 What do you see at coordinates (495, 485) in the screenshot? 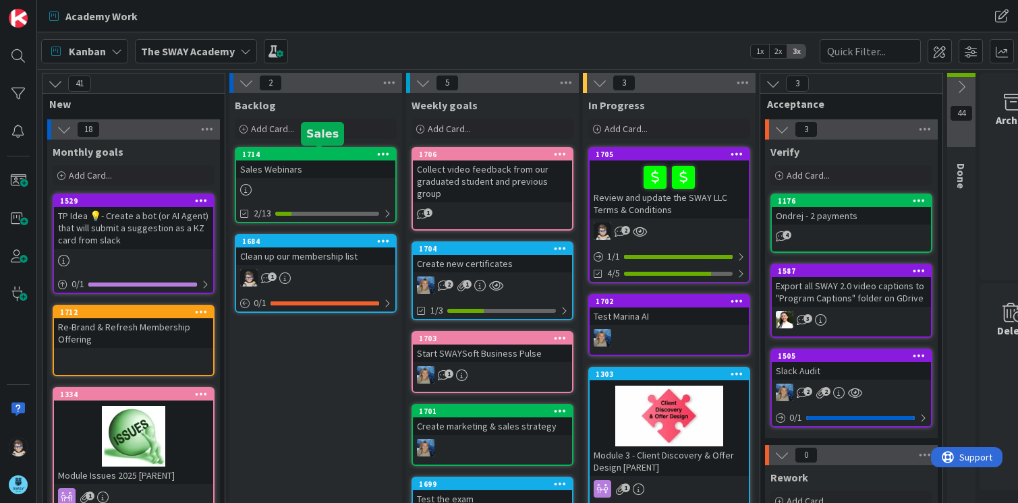
I see `div: 1699` at bounding box center [495, 485].